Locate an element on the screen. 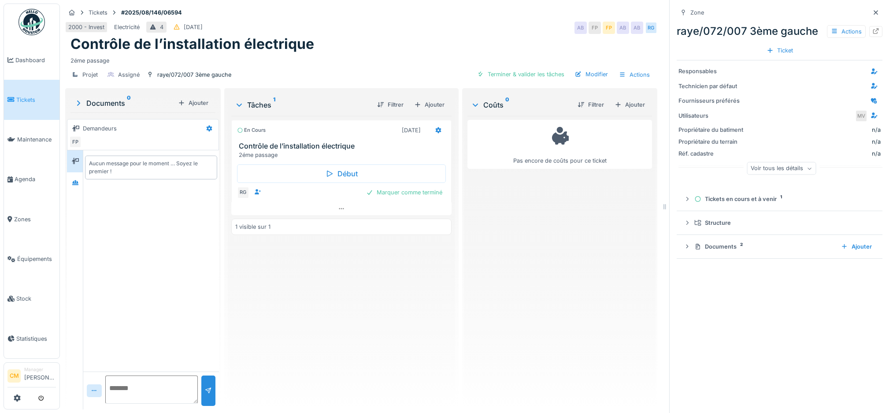 The height and width of the screenshot is (413, 893). div: Zone is located at coordinates (697, 12).